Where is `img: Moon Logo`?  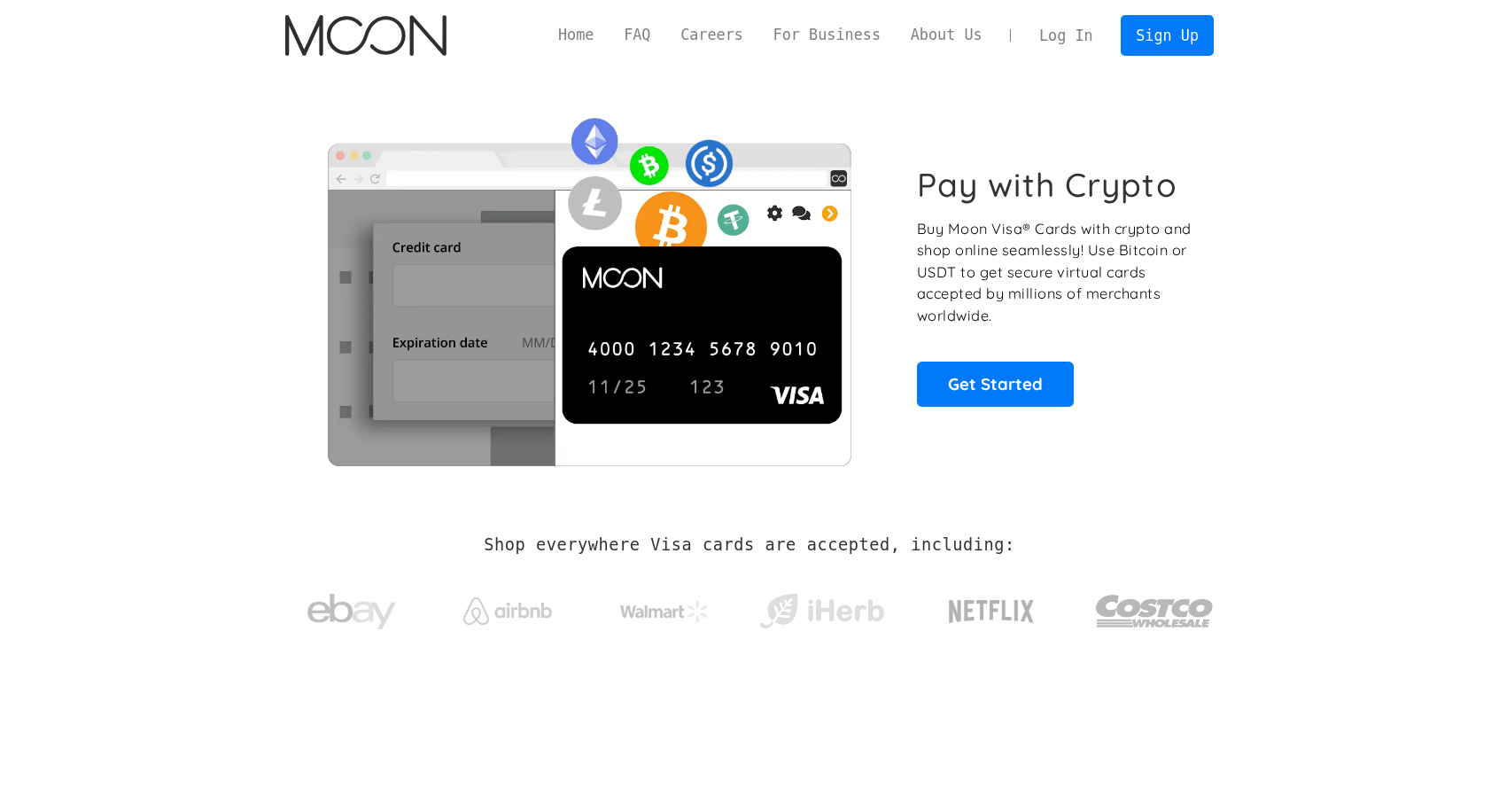
img: Moon Logo is located at coordinates (365, 35).